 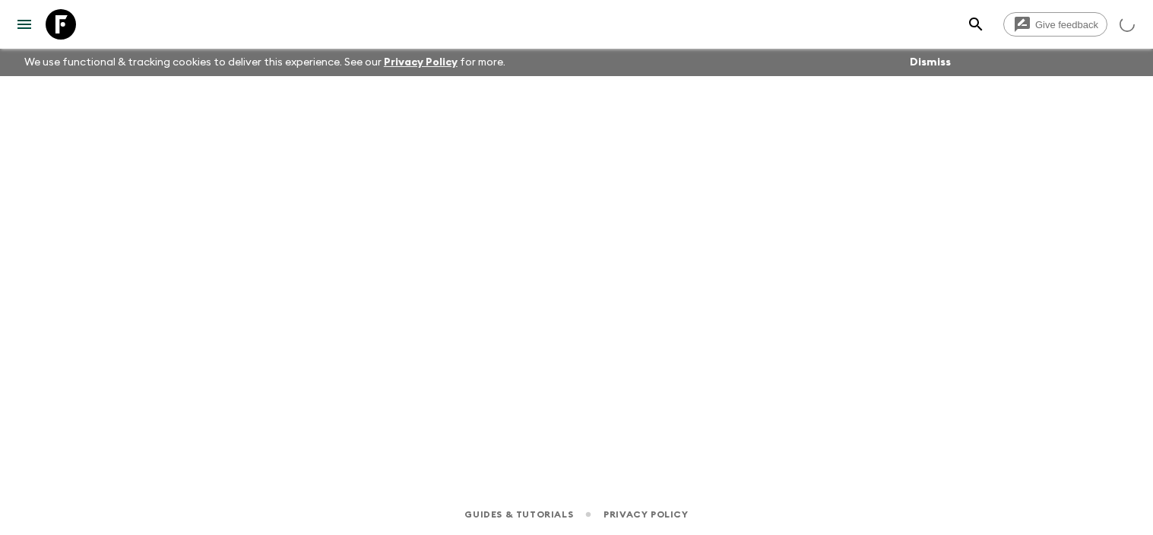 I want to click on a: Give feedback, so click(x=1055, y=24).